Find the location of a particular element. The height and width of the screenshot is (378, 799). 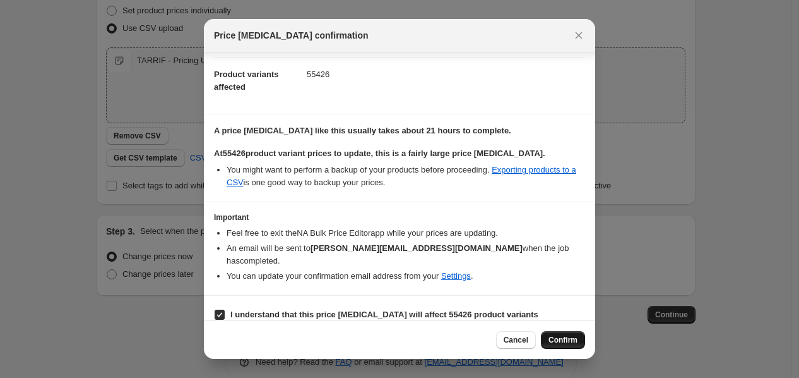

li: Feel free to exit the NA Bulk Price Editor app while your prices are updating. is located at coordinates (406, 233).